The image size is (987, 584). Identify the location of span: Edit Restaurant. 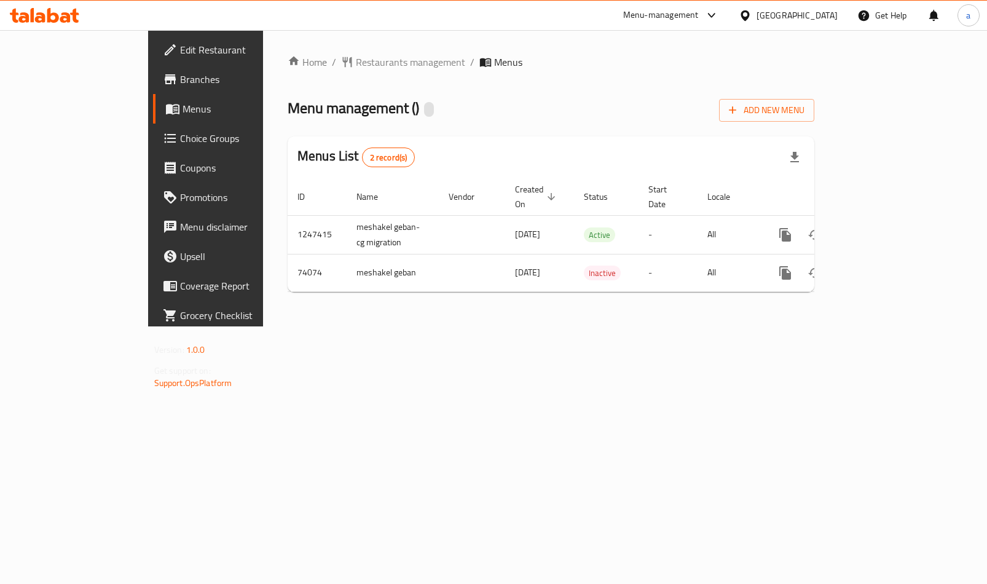
(242, 50).